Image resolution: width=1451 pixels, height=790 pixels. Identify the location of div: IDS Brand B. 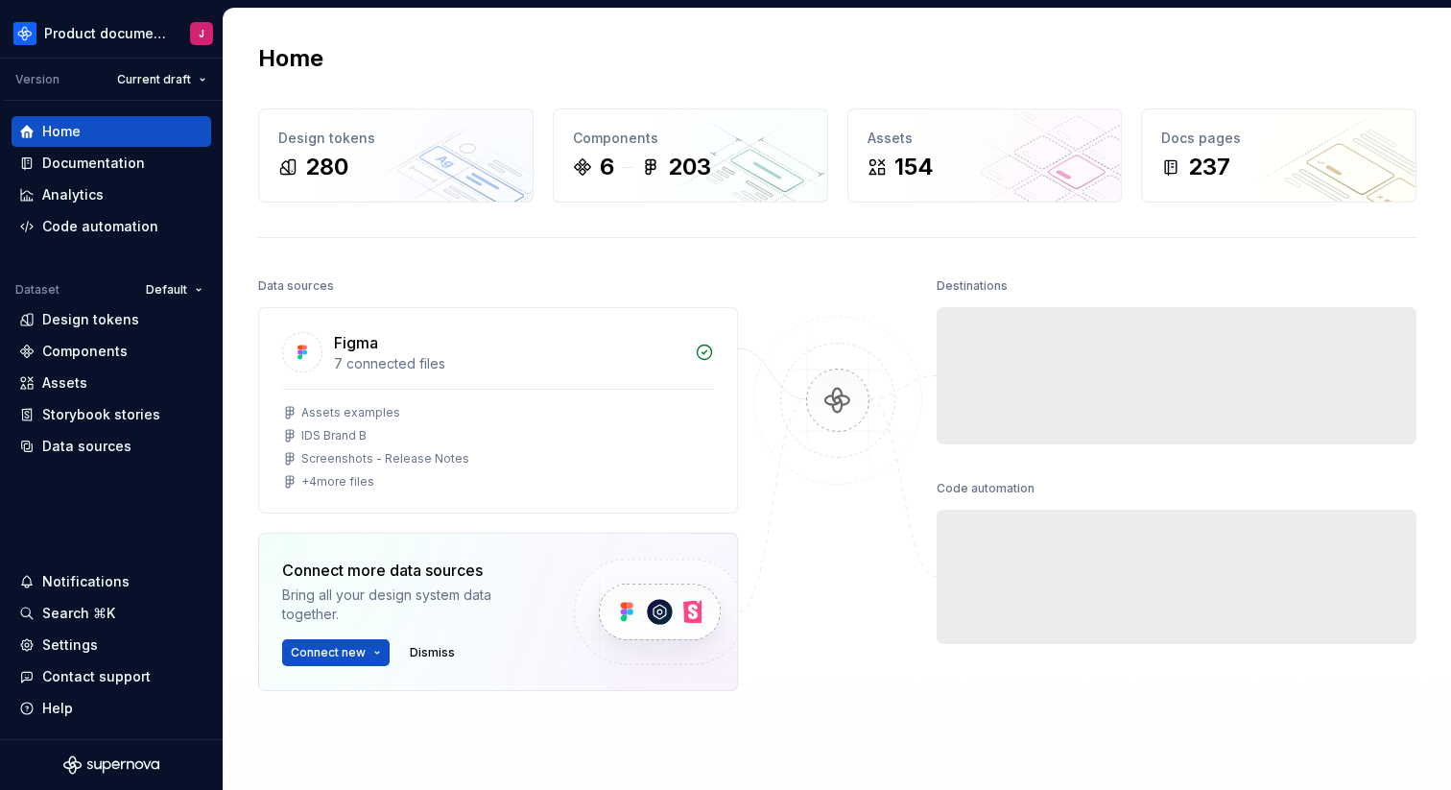
(334, 436).